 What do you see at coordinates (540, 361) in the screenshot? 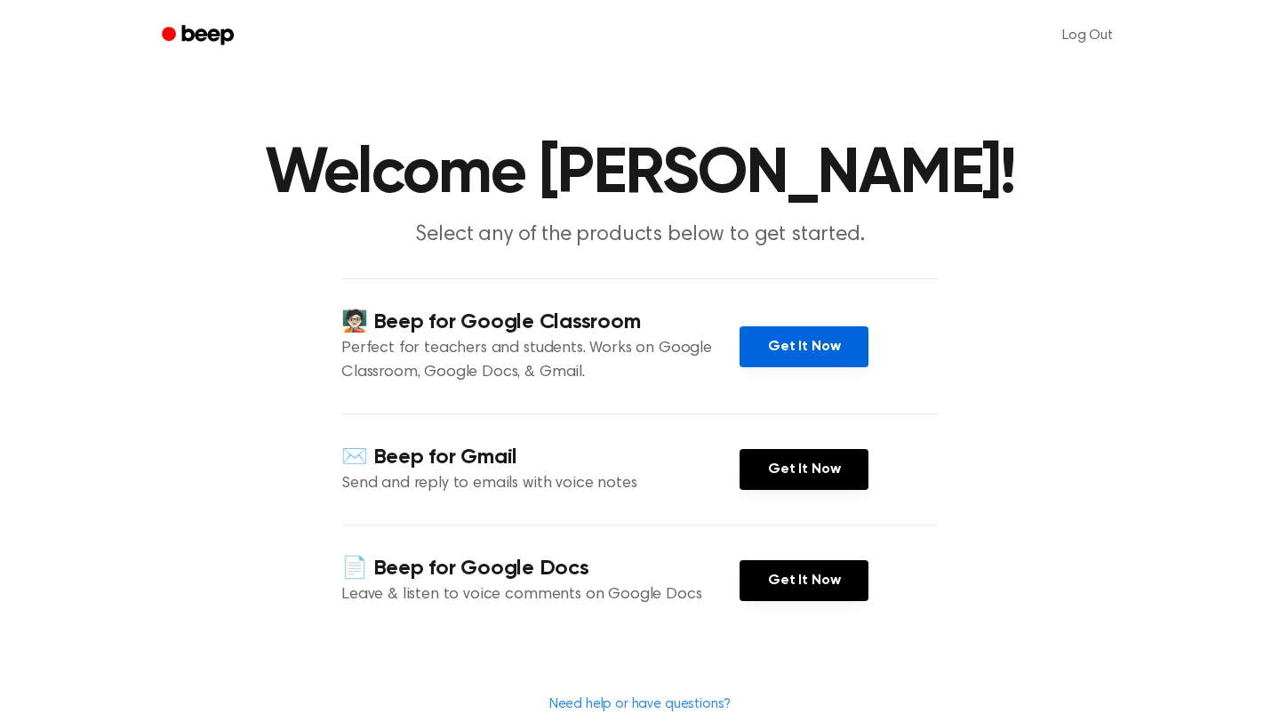
I see `p: Perfect for teachers and students. Works on Google Classroom, Google Docs, & Gmail.` at bounding box center [540, 361].